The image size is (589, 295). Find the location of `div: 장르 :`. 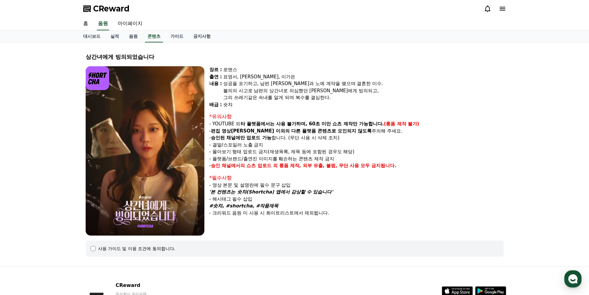

div: 장르 : is located at coordinates (216, 70).